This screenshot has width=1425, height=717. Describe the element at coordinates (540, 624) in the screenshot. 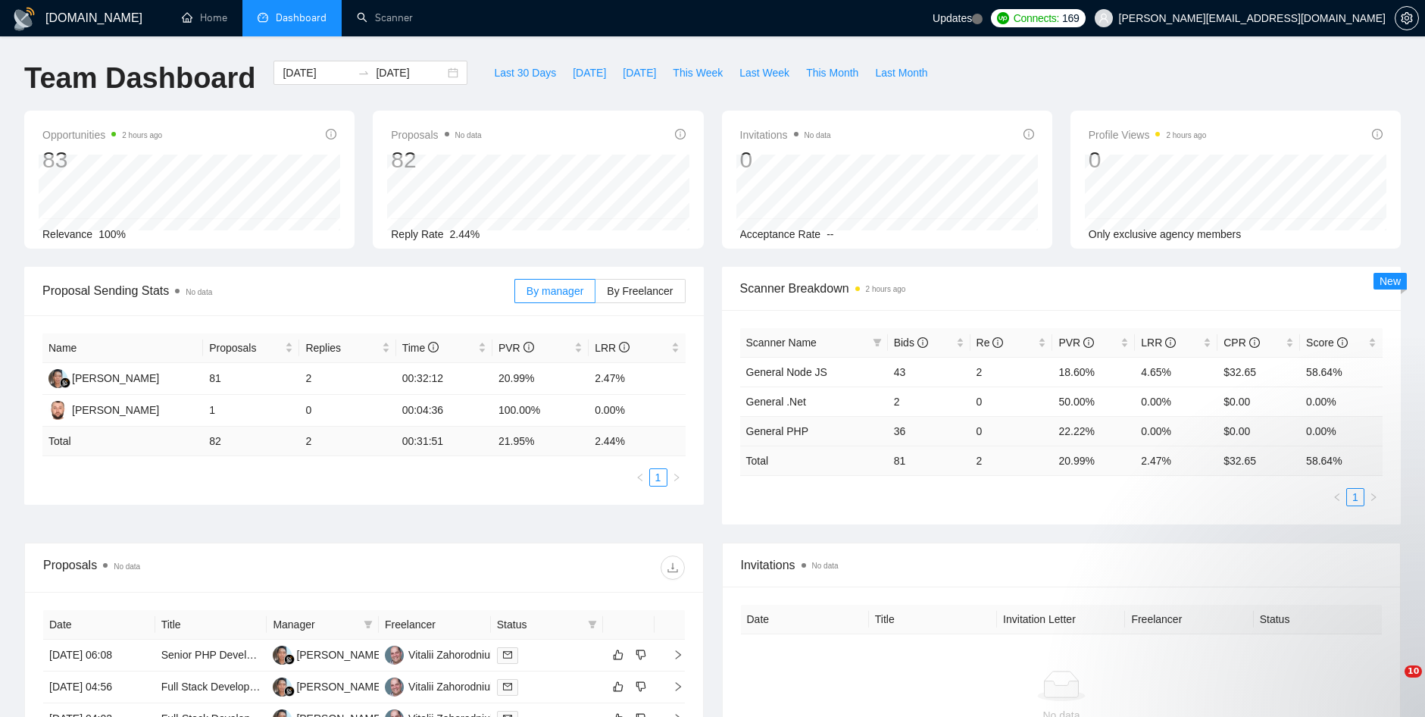

I see `span: Status` at that location.